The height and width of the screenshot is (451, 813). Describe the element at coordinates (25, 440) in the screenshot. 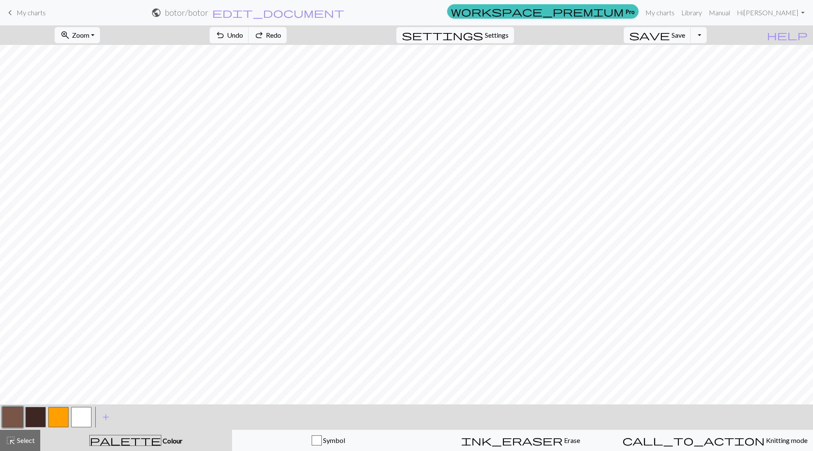

I see `span: Select` at that location.